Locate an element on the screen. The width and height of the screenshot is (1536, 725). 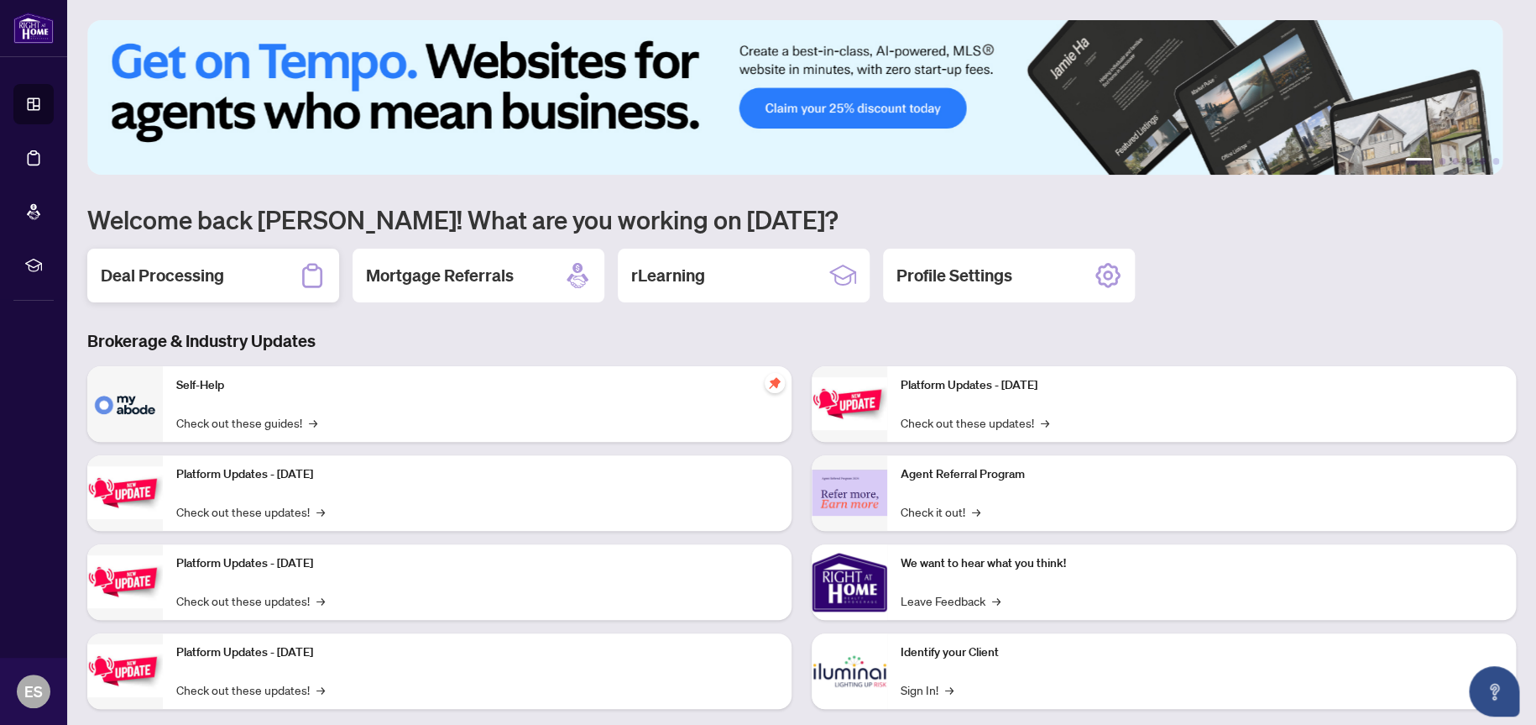
img: Platform Updates - July 8, 2025 is located at coordinates (125, 670).